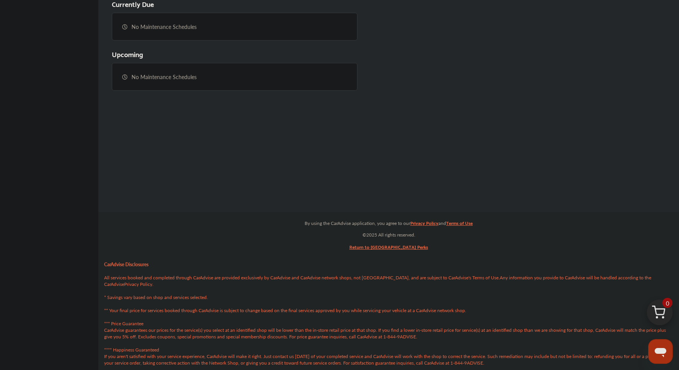 The width and height of the screenshot is (679, 370). I want to click on img: phone-black.37208b07.svg, so click(49, 256).